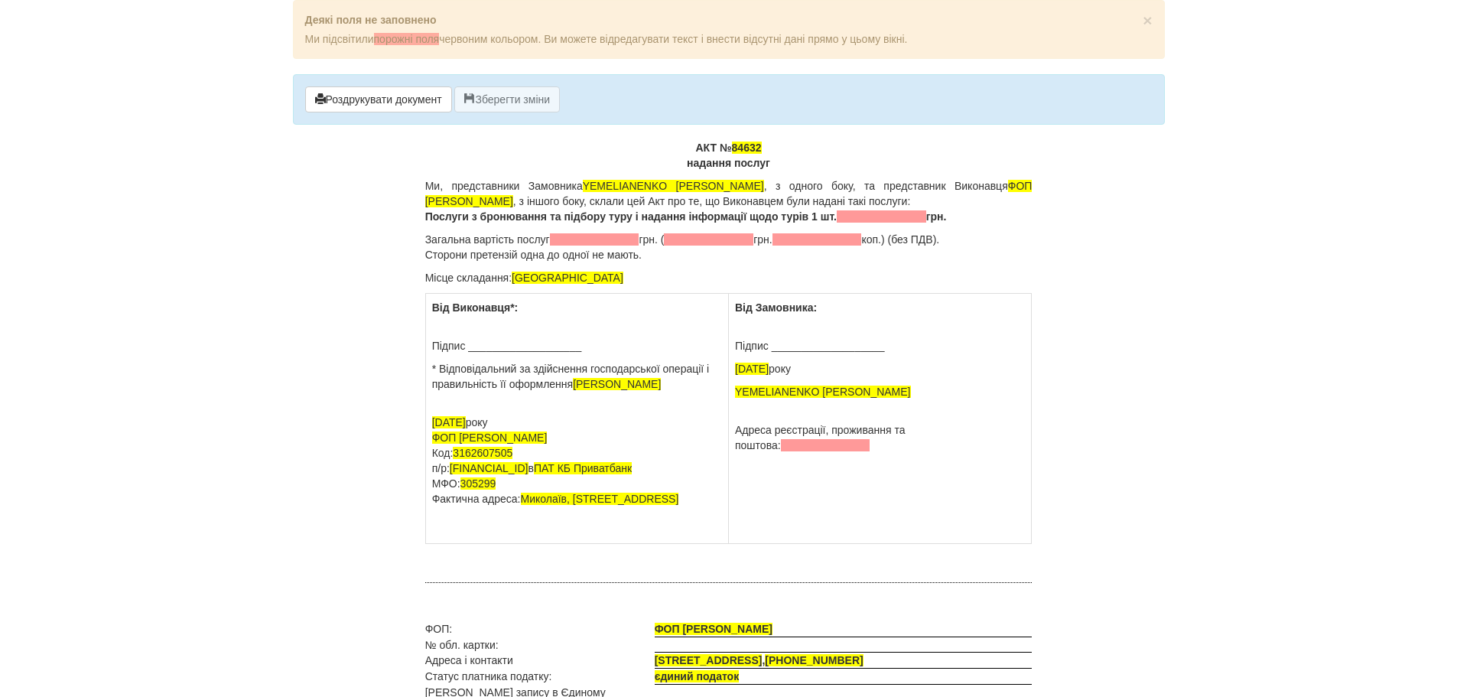 Image resolution: width=1457 pixels, height=697 pixels. Describe the element at coordinates (880, 308) in the screenshot. I see `p: Від Замовника:` at that location.